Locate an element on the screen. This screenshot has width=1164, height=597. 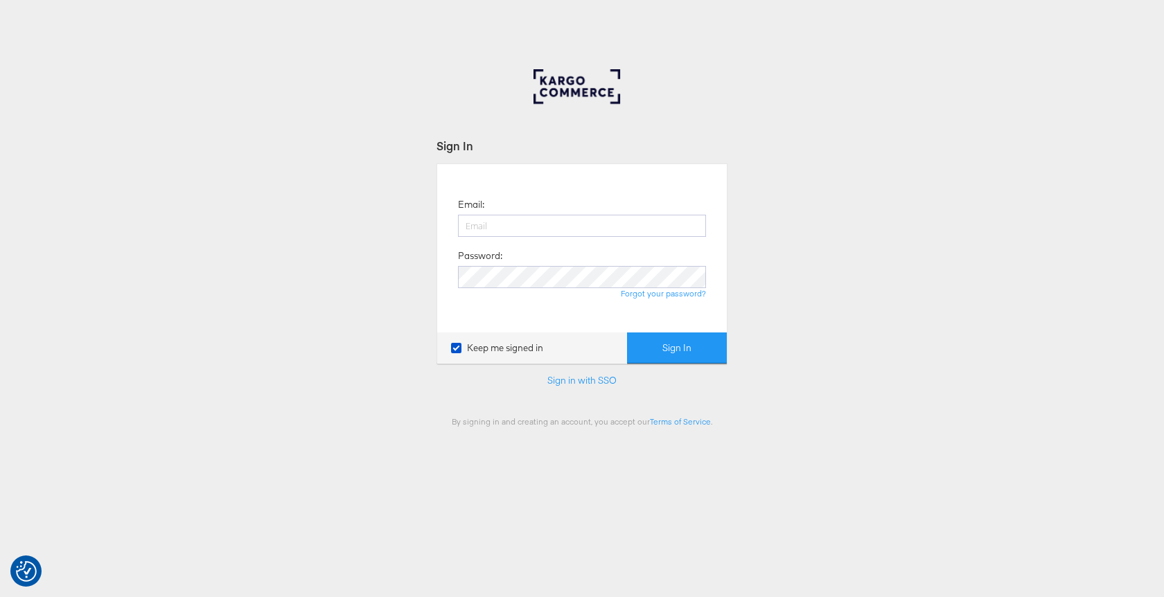
a: Sign in with SSO is located at coordinates (582, 380).